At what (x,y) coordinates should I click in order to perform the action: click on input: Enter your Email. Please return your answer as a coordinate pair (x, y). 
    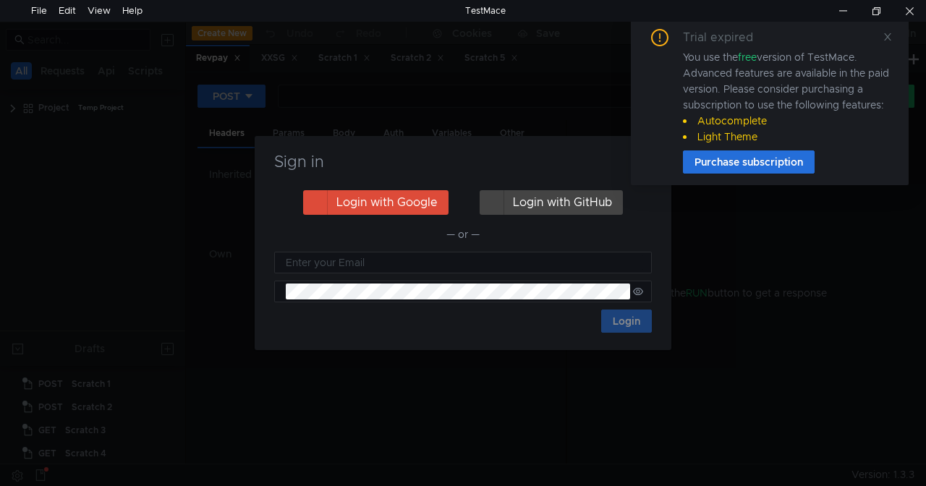
    Looking at the image, I should click on (465, 263).